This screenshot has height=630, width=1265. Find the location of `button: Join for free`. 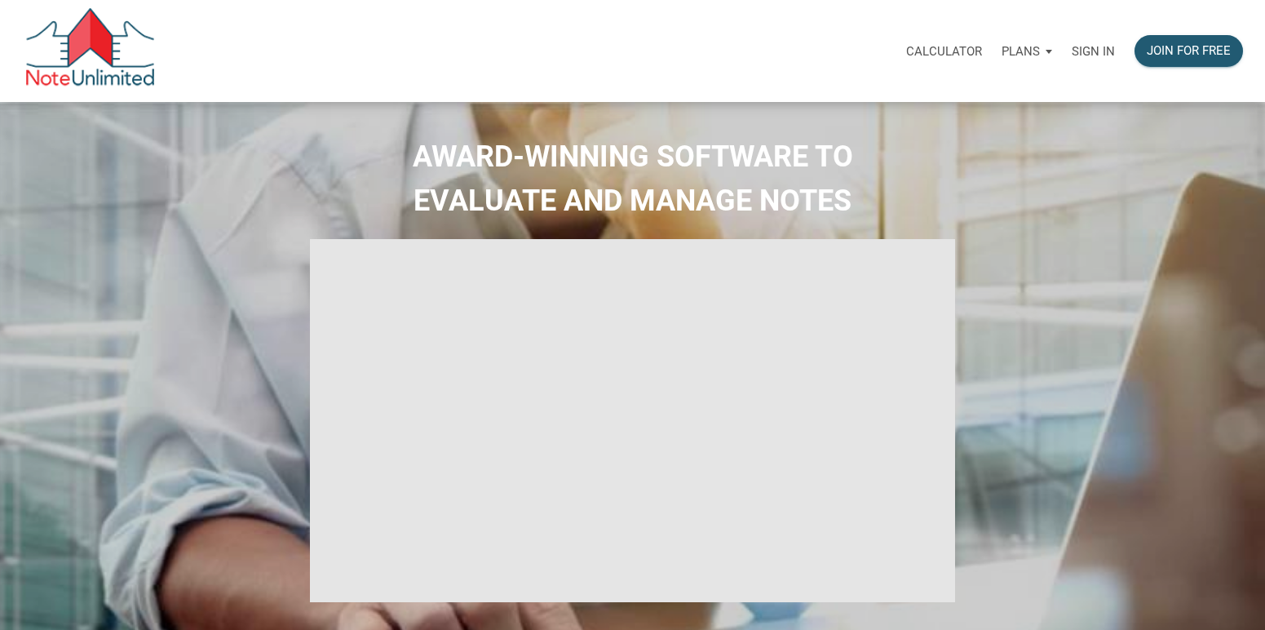

button: Join for free is located at coordinates (1188, 51).